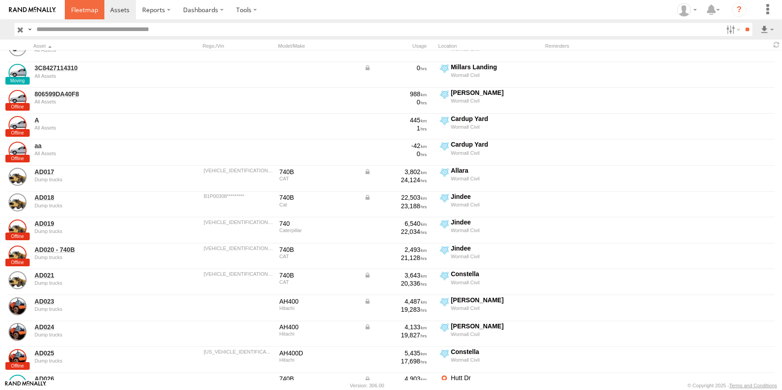 This screenshot has width=782, height=390. What do you see at coordinates (767, 29) in the screenshot?
I see `label: Export results as...` at bounding box center [767, 29].